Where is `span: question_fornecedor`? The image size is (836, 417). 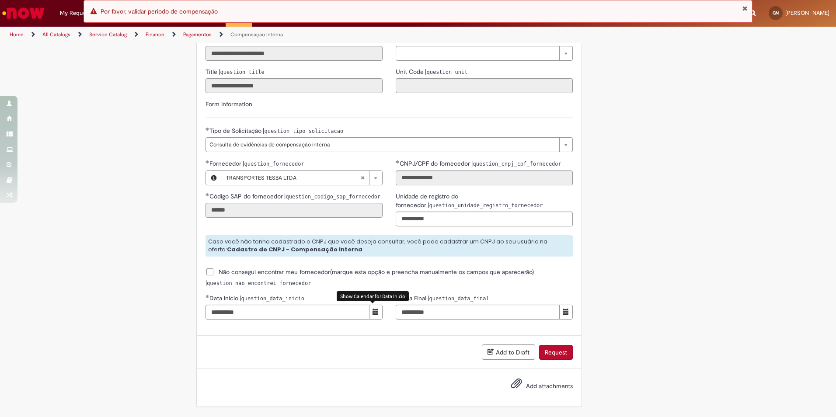 span: question_fornecedor is located at coordinates (274, 164).